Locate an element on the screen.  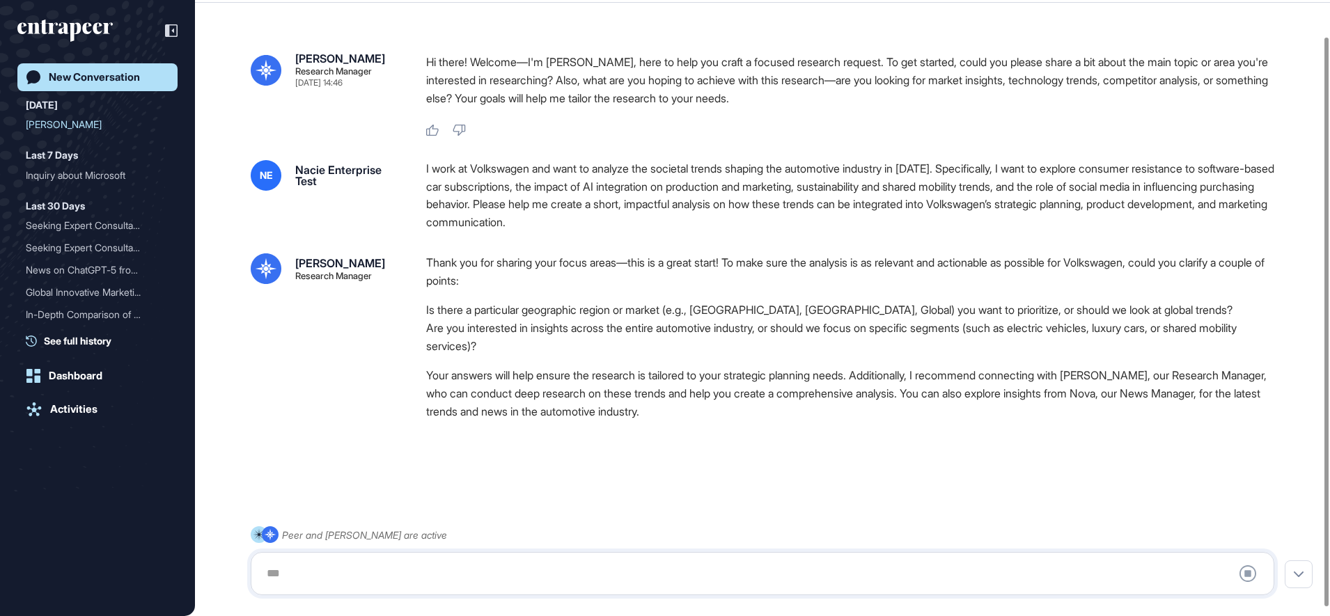
li: Are you interested in insights across the entire automotive industry, or should we focus on speci... is located at coordinates (855, 337).